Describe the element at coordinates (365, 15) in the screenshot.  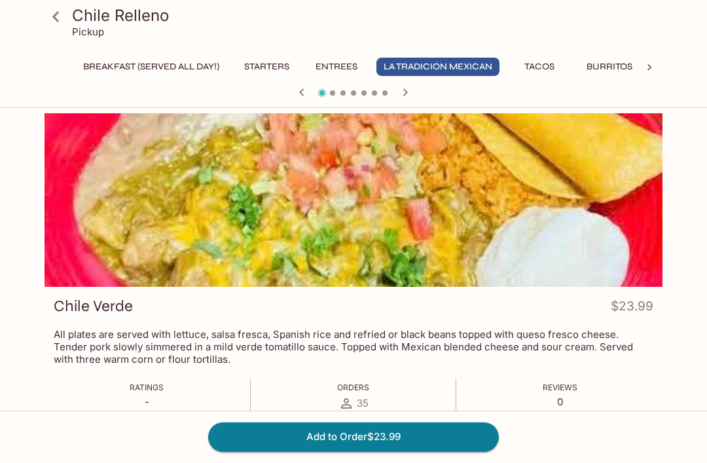
I see `h3: Chile Relleno` at that location.